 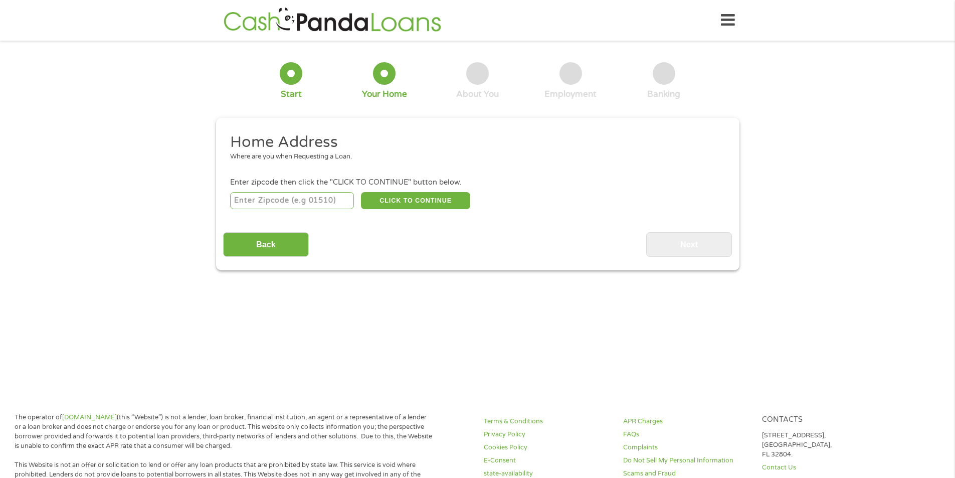 I want to click on a: Terms & Conditions, so click(x=547, y=421).